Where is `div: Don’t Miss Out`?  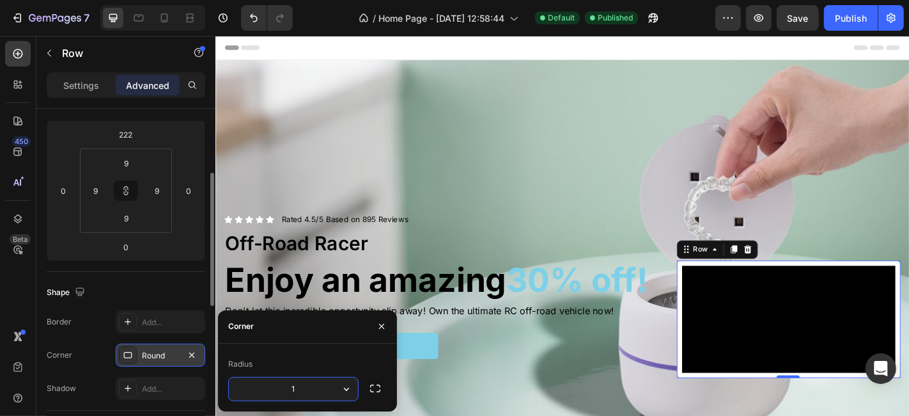 div: Don’t Miss Out is located at coordinates (128, 342).